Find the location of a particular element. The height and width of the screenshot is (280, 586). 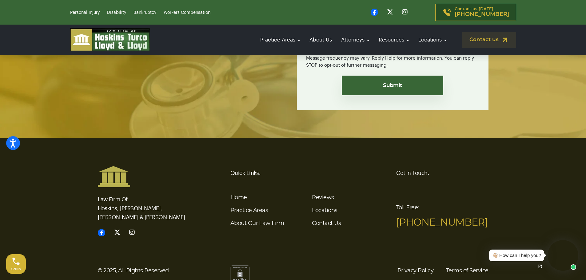

a: Open chat is located at coordinates (540, 267).